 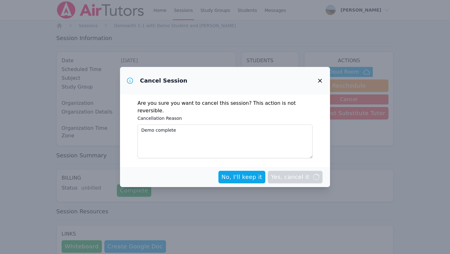 I want to click on button: No, I'll keep it, so click(x=242, y=177).